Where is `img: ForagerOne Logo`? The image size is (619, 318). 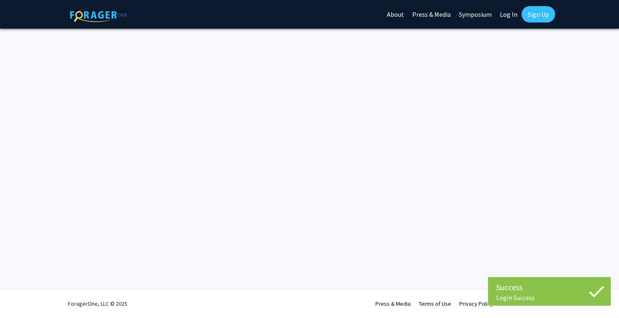 img: ForagerOne Logo is located at coordinates (99, 15).